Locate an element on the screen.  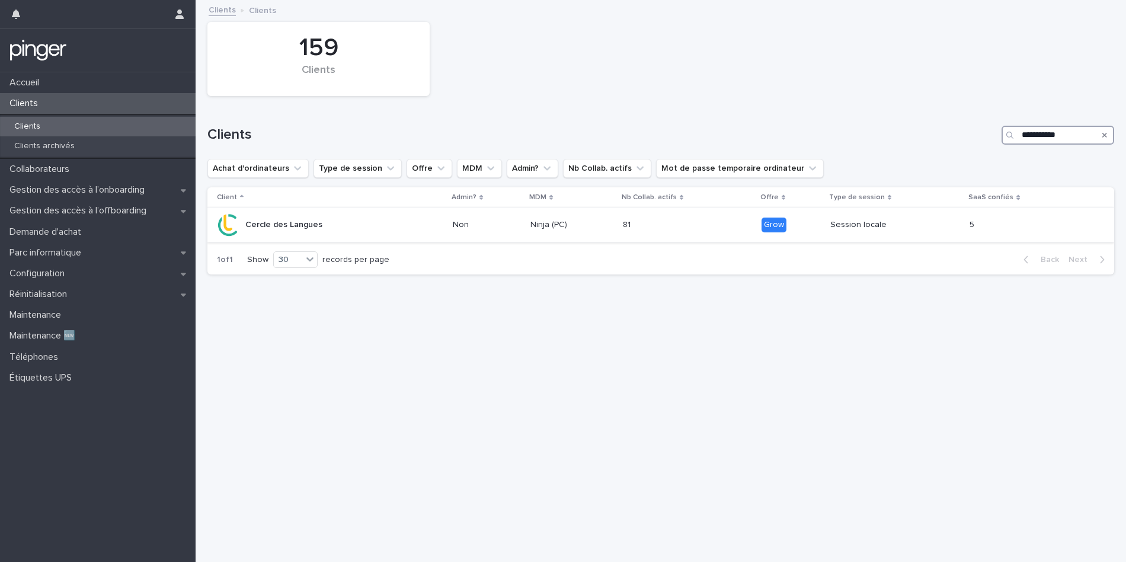
a: Clients is located at coordinates (222, 9).